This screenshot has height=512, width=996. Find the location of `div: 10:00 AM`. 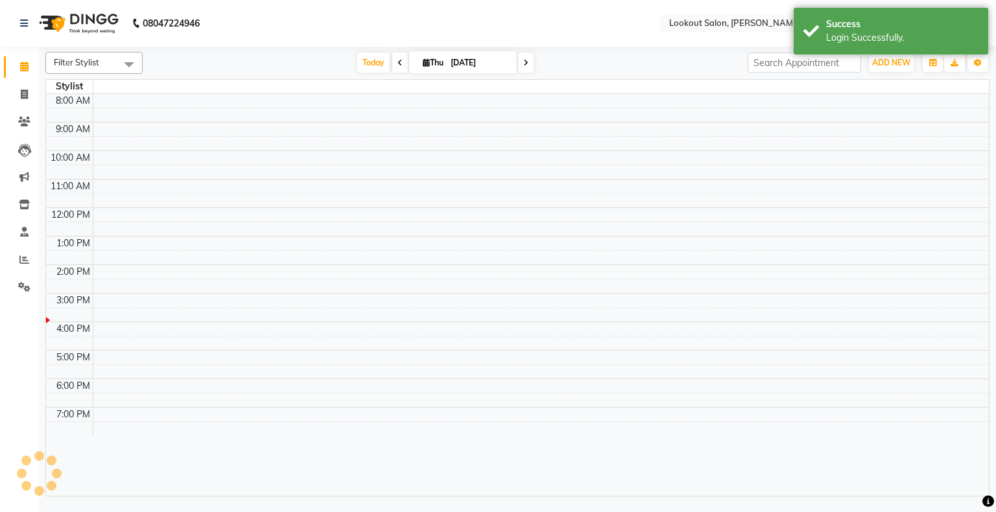

div: 10:00 AM is located at coordinates (70, 158).